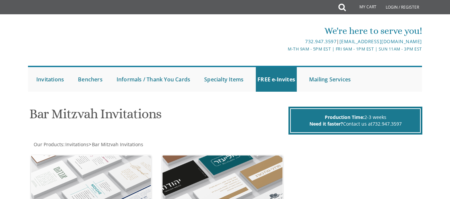 This screenshot has width=450, height=199. What do you see at coordinates (355, 121) in the screenshot?
I see `div: 2-3 weeks Contact us at` at bounding box center [355, 121].